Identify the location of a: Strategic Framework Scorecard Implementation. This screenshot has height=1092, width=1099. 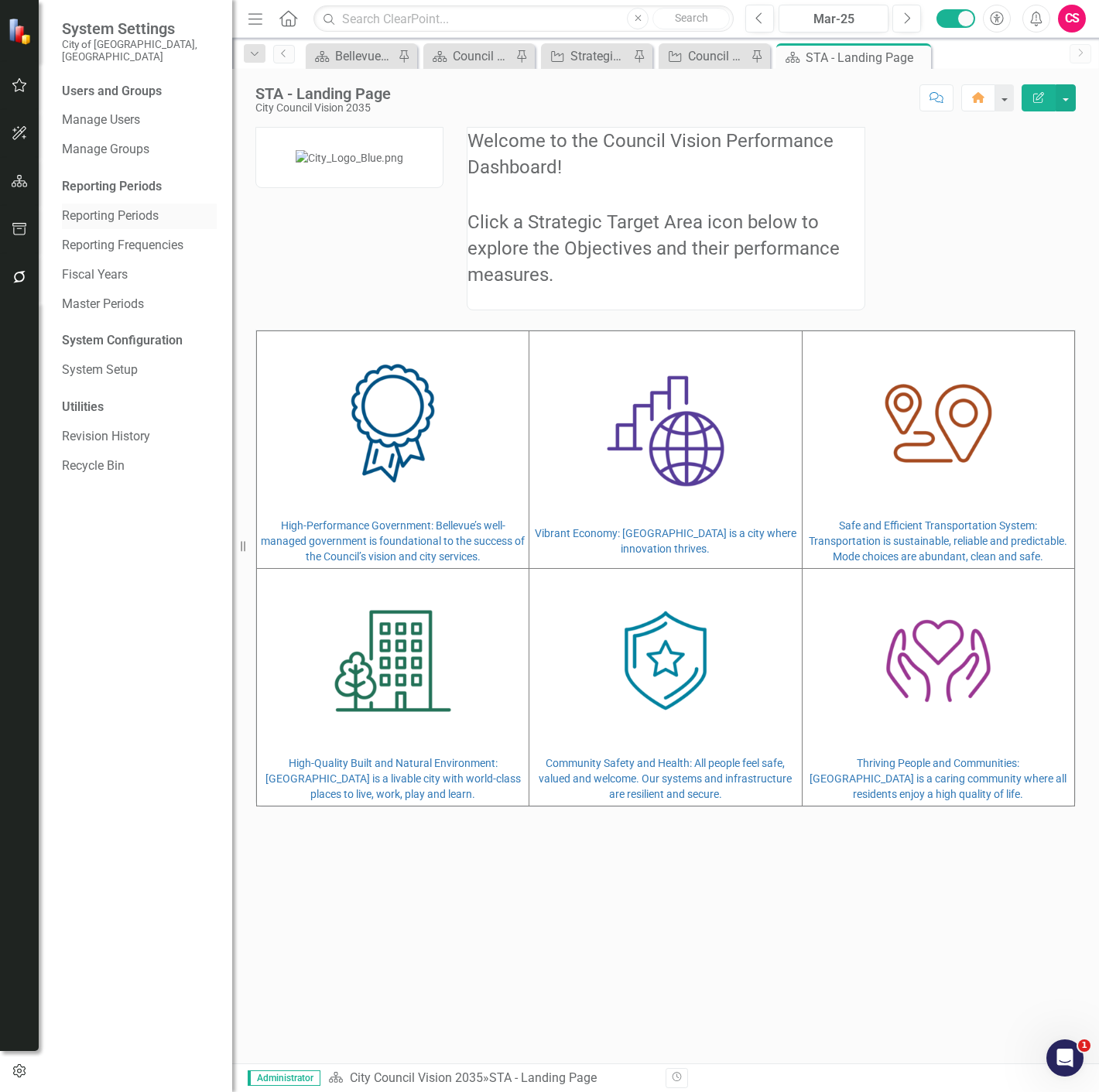
(587, 56).